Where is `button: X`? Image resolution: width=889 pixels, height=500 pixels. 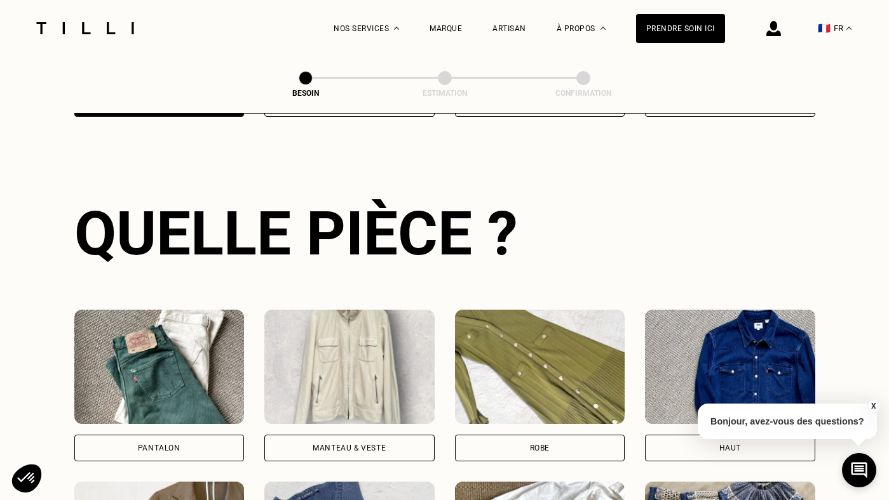
button: X is located at coordinates (873, 406).